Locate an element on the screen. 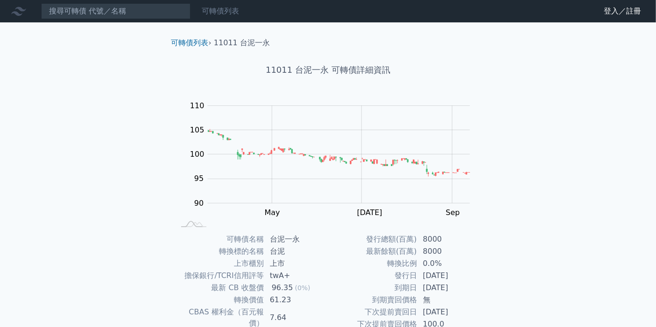  td: 61.23 is located at coordinates (296, 300).